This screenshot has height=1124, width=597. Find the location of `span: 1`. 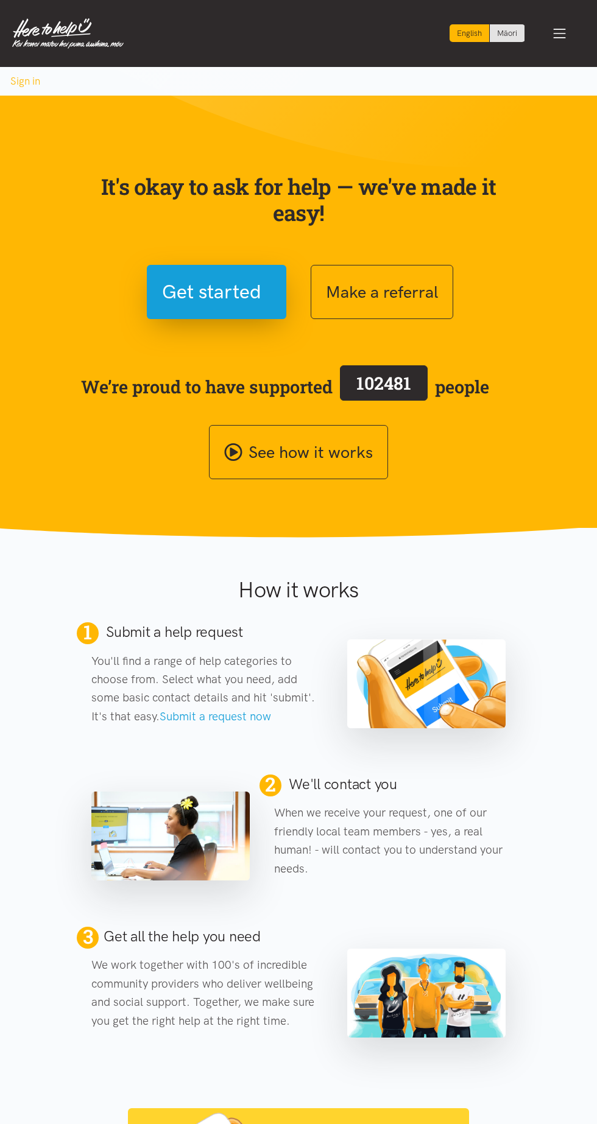

span: 1 is located at coordinates (87, 632).